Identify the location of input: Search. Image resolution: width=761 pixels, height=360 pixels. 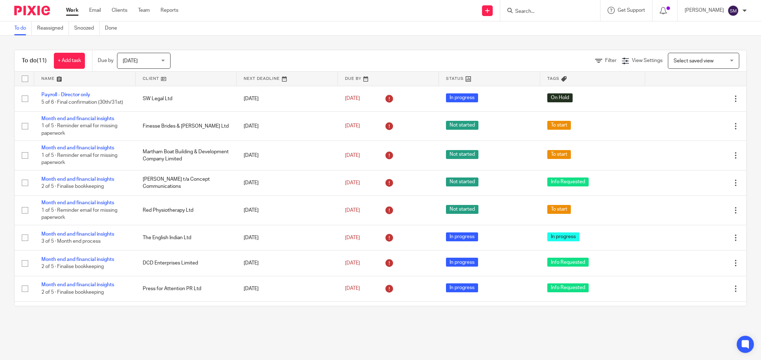
(546, 12).